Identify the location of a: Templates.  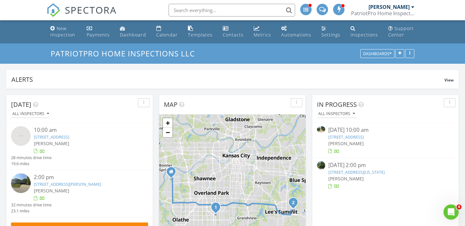
(200, 32).